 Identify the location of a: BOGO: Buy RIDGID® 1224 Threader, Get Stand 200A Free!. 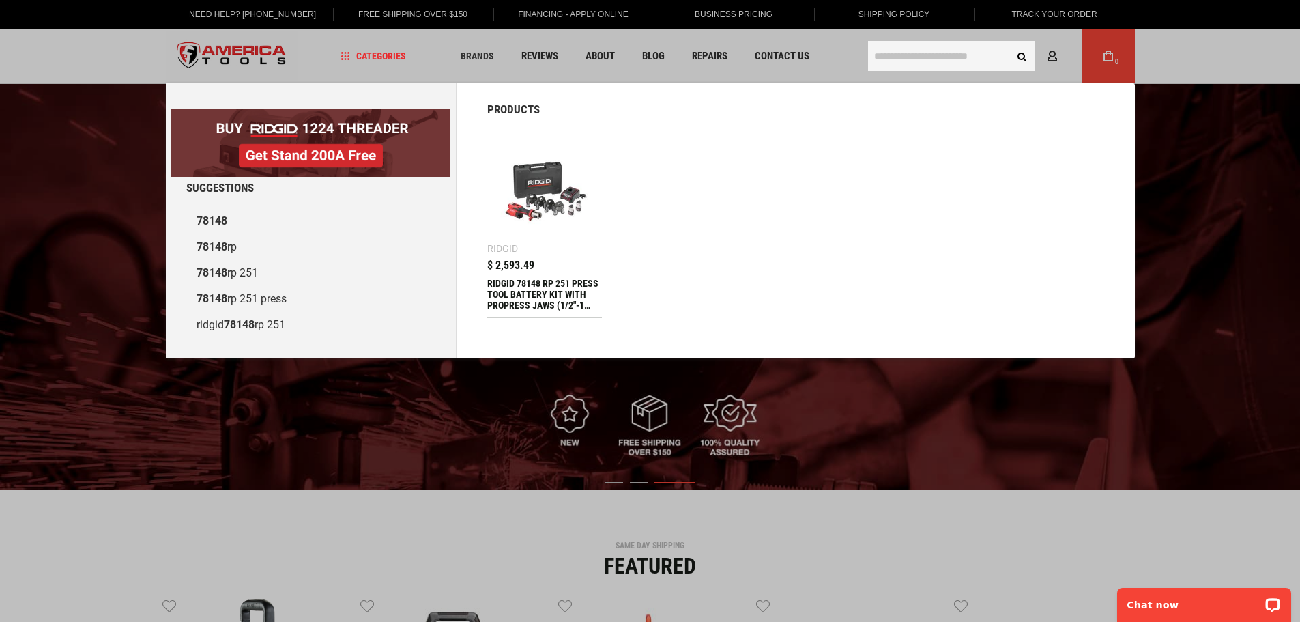
(311, 114).